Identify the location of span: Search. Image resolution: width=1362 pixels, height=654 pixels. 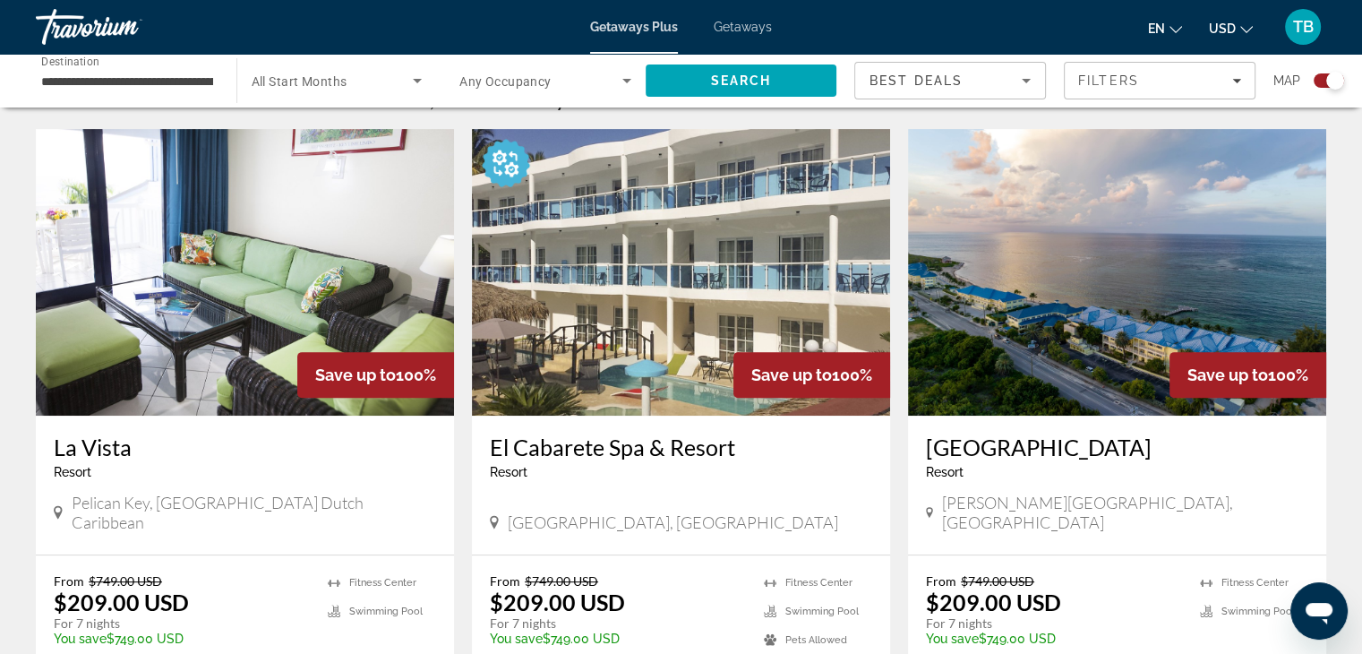
(740, 81).